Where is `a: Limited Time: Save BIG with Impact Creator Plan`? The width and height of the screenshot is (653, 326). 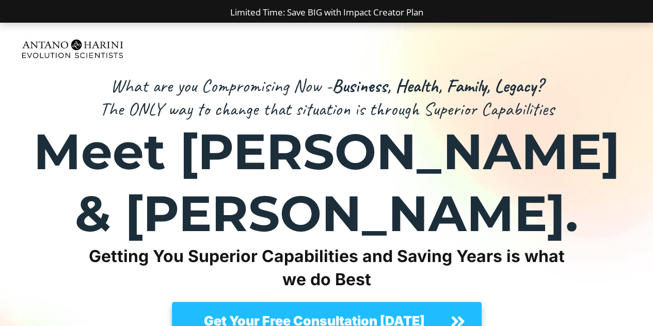
a: Limited Time: Save BIG with Impact Creator Plan is located at coordinates (327, 12).